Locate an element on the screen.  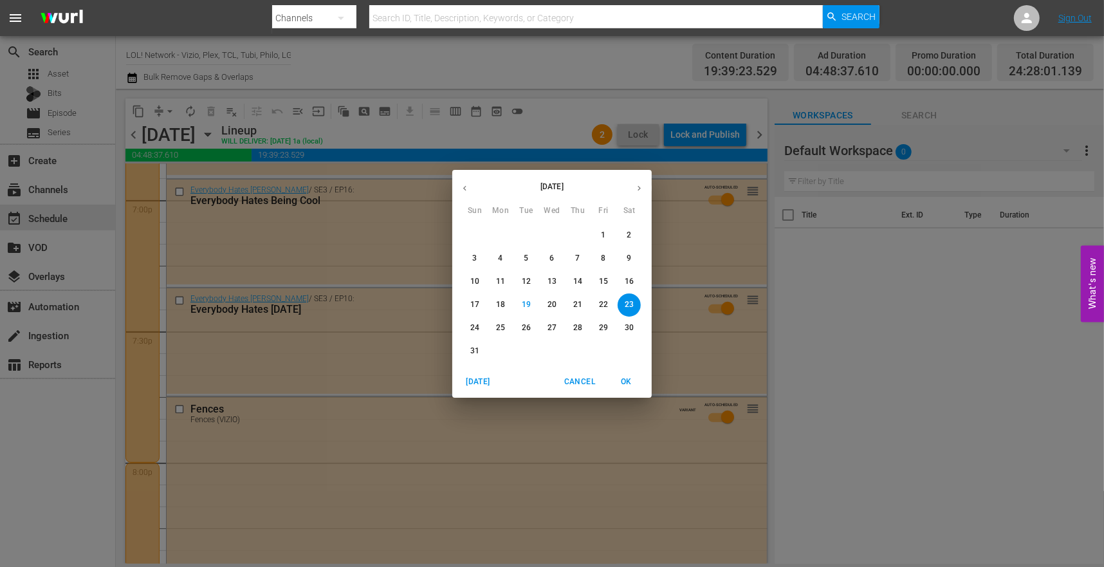
p: 5 is located at coordinates (526, 258).